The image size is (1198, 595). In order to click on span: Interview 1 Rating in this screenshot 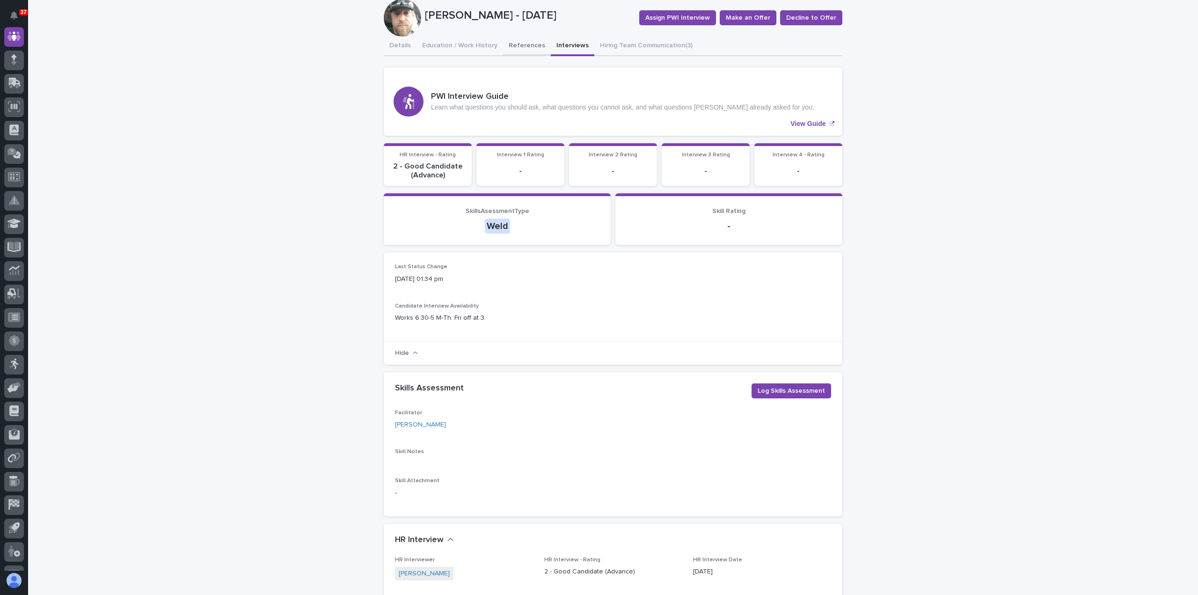, I will do `click(521, 155)`.